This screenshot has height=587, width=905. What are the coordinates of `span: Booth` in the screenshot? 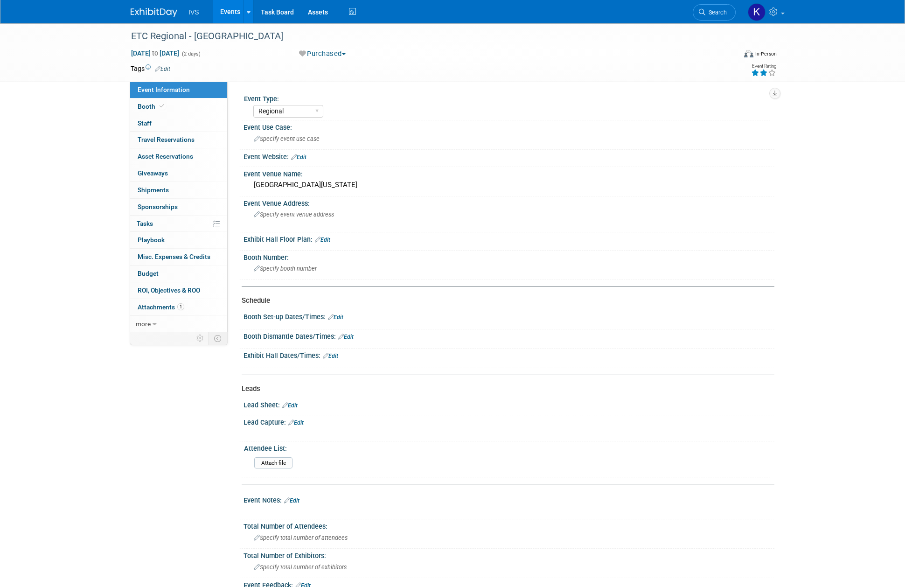 It's located at (152, 106).